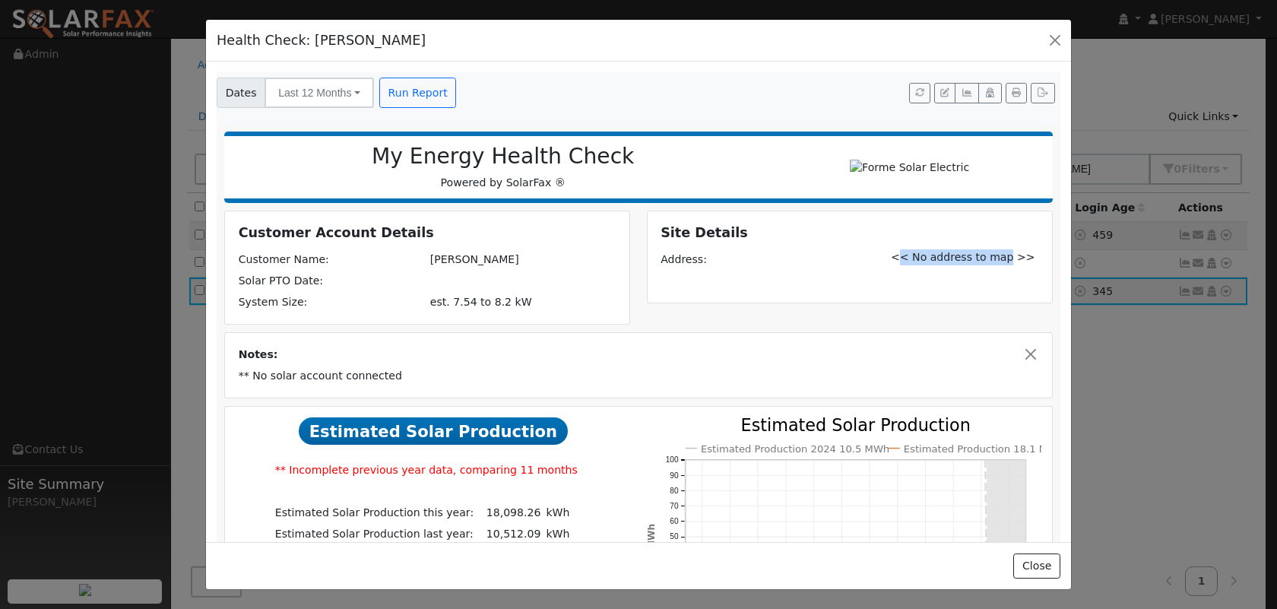 The width and height of the screenshot is (1277, 609). I want to click on text: 50, so click(674, 536).